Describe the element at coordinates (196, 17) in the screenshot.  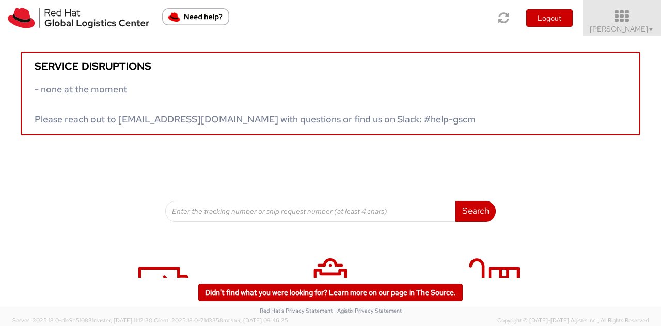
I see `button: Need help?` at that location.